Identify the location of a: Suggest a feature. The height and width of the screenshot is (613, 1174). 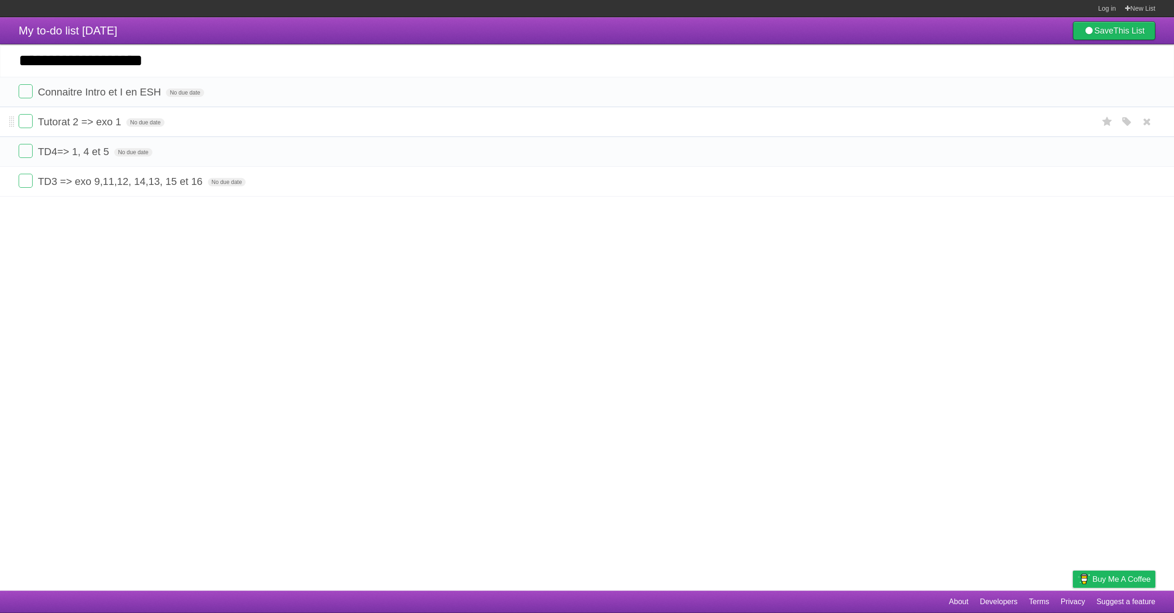
(1126, 602).